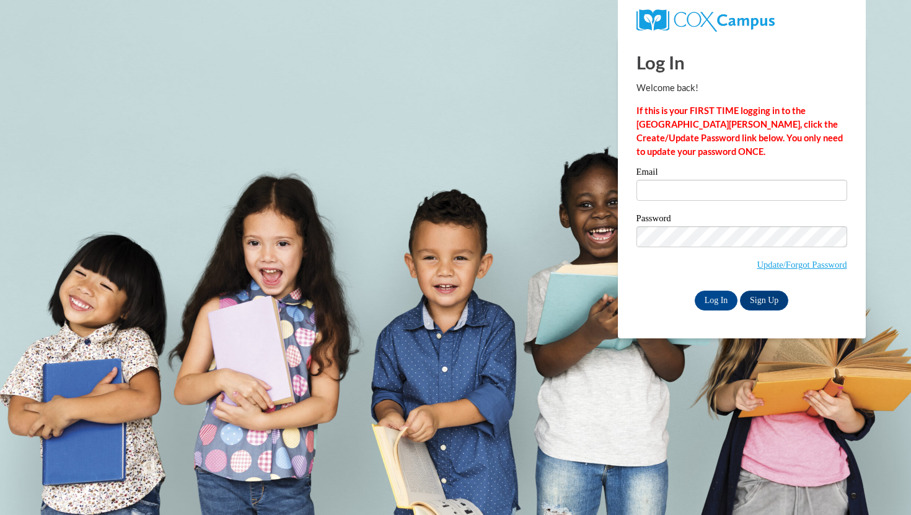 This screenshot has height=515, width=911. Describe the element at coordinates (705, 19) in the screenshot. I see `a: COX Campus` at that location.